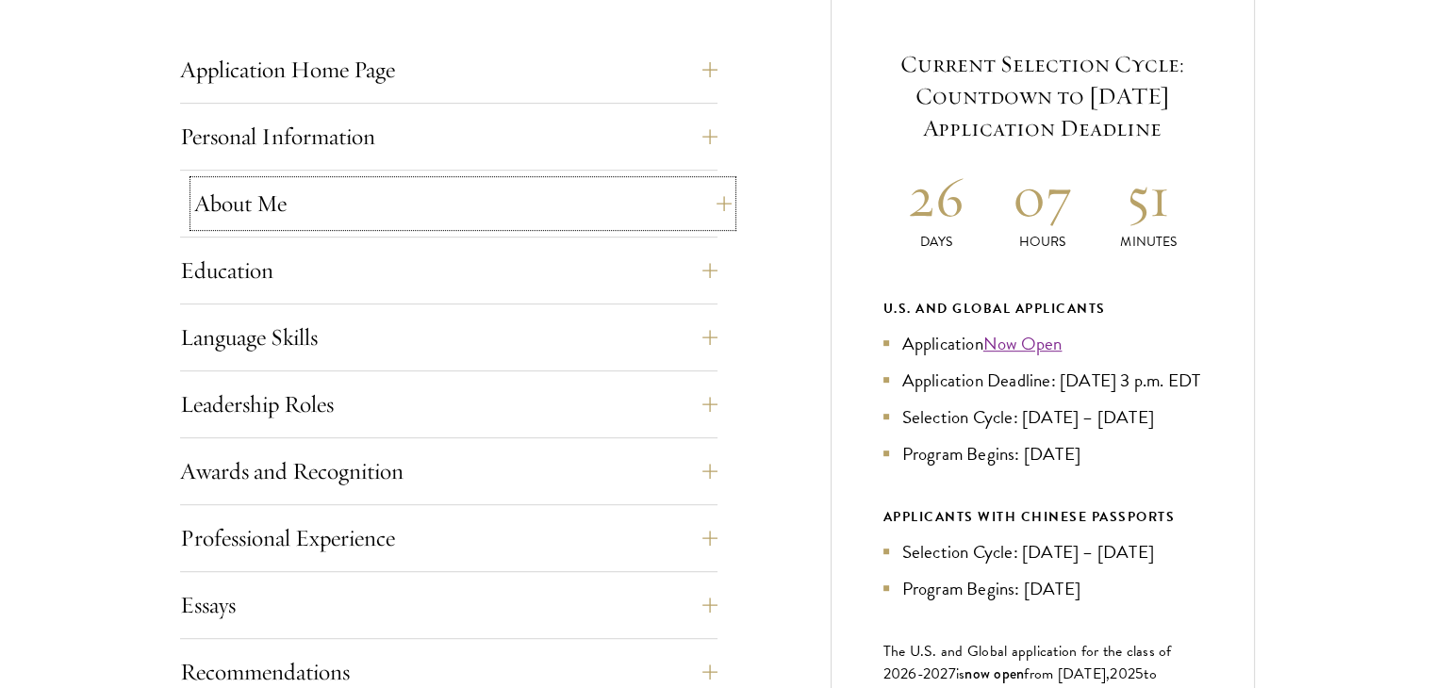  I want to click on button: About Me, so click(463, 204).